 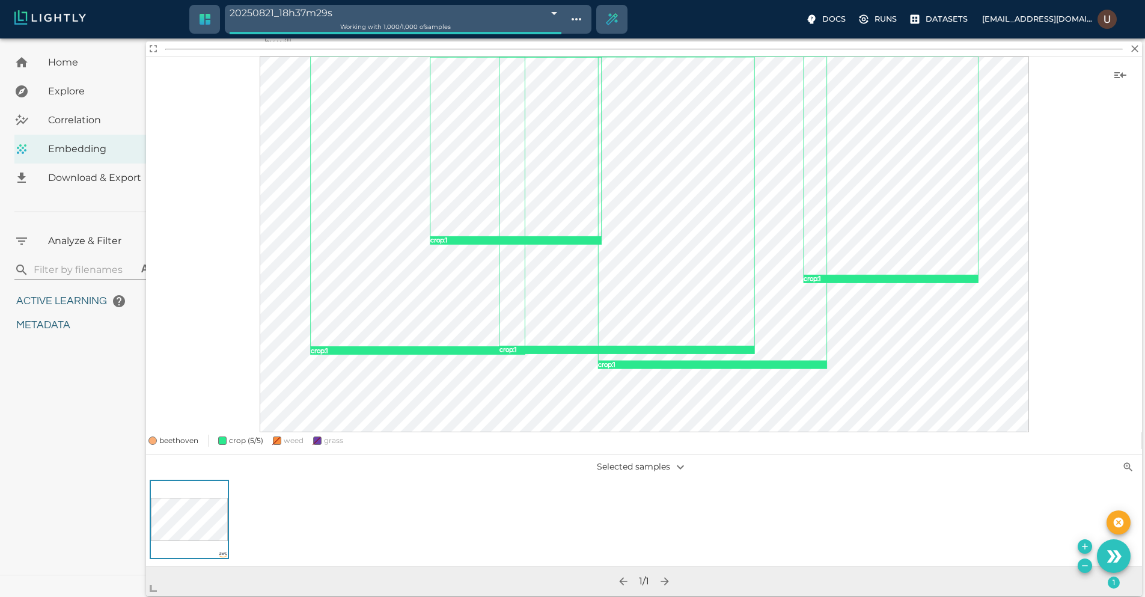 What do you see at coordinates (643, 581) in the screenshot?
I see `div: 1 / 1` at bounding box center [643, 581].